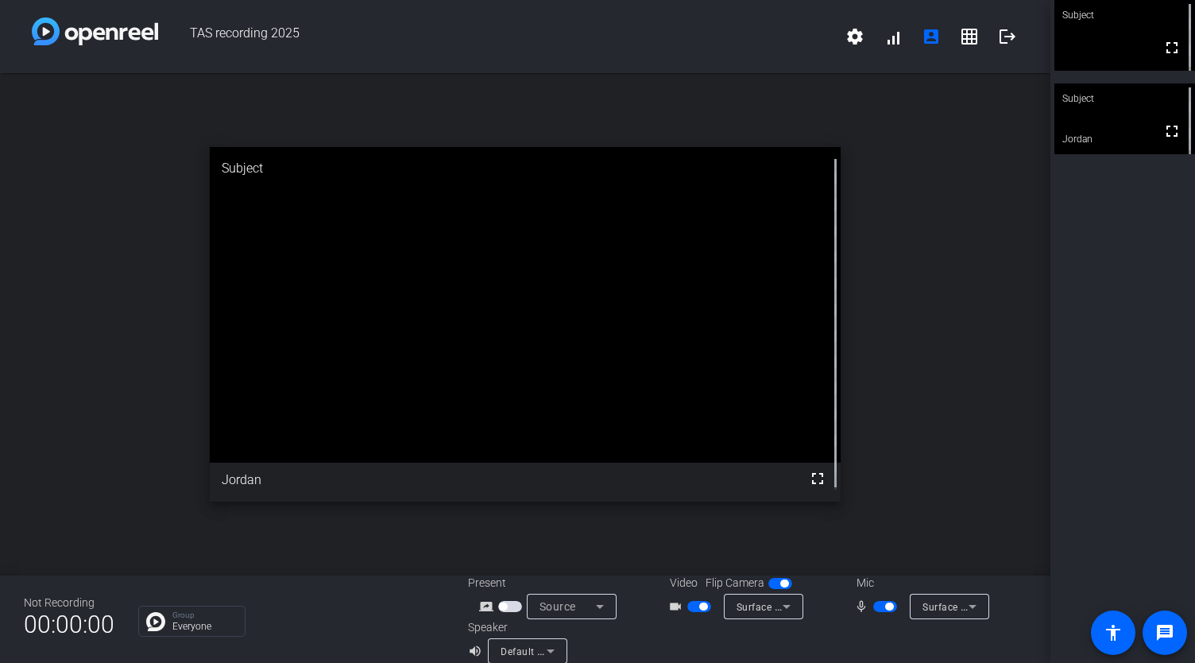 Image resolution: width=1195 pixels, height=663 pixels. I want to click on span: TAS recording 2025, so click(497, 37).